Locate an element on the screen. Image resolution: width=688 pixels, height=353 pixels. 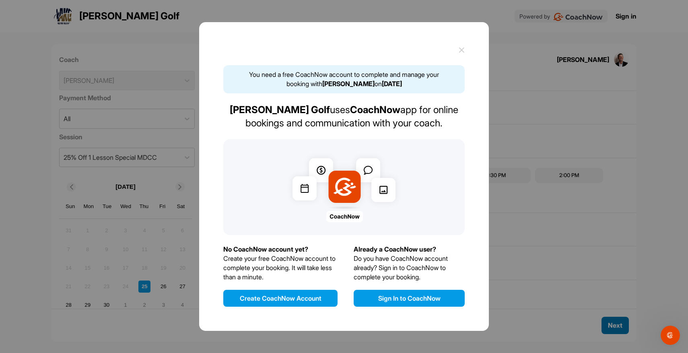
strong: CoachNow is located at coordinates (375, 109).